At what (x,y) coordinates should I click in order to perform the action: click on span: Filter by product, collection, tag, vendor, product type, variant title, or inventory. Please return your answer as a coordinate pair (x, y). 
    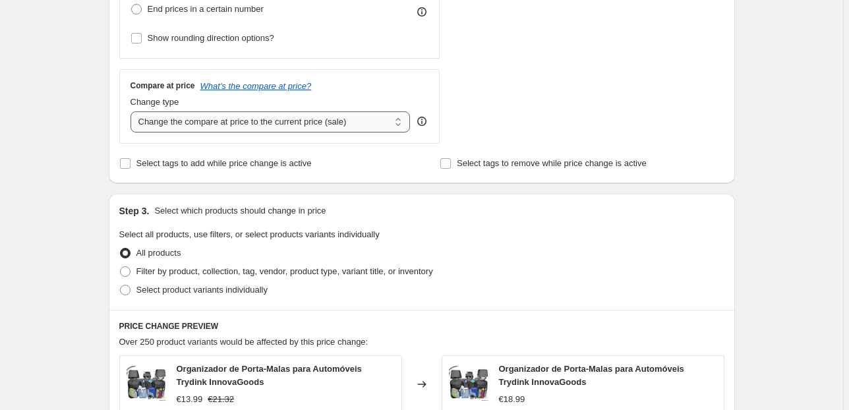
    Looking at the image, I should click on (285, 271).